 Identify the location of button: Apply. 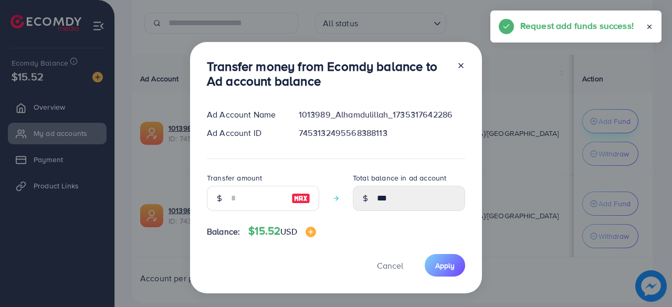
(445, 265).